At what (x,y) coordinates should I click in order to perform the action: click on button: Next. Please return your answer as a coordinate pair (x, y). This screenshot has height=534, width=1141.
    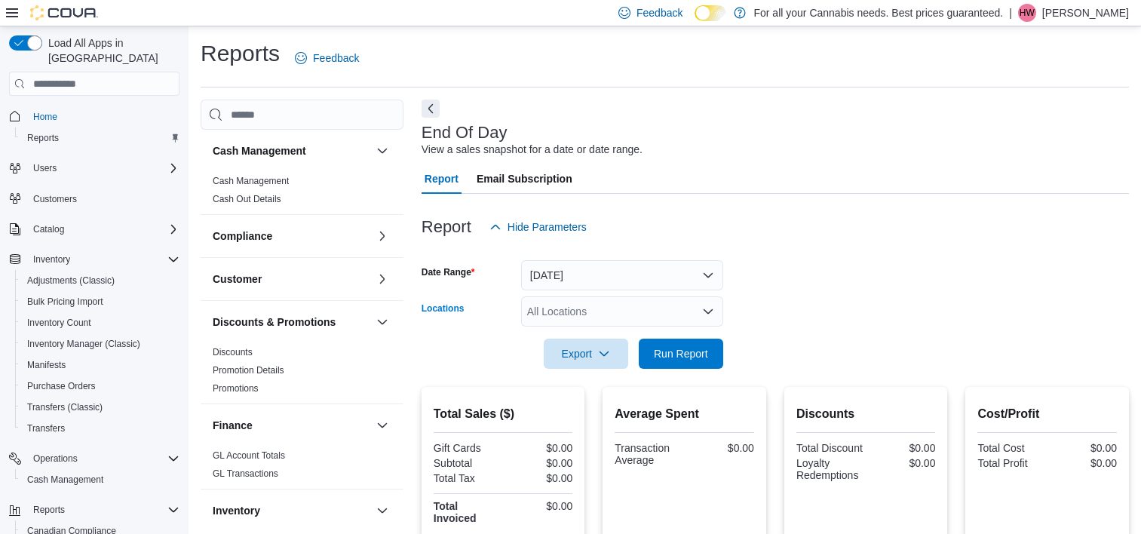
    Looking at the image, I should click on (431, 109).